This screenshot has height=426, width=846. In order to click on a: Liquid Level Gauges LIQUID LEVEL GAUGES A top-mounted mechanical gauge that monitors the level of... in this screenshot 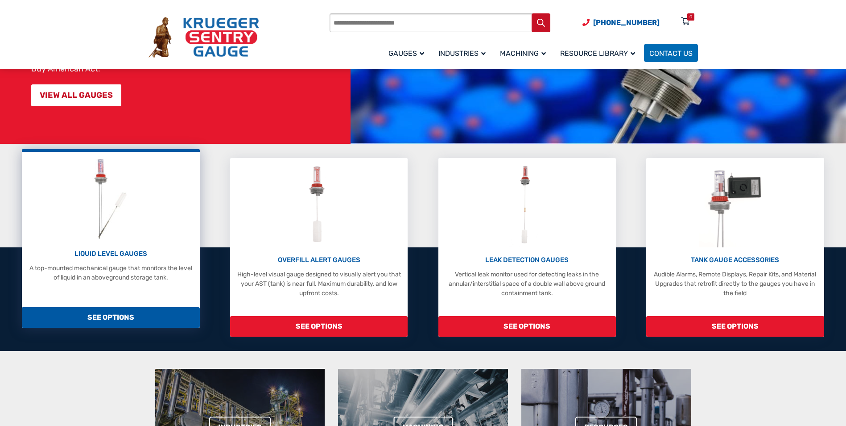, I will do `click(111, 238)`.